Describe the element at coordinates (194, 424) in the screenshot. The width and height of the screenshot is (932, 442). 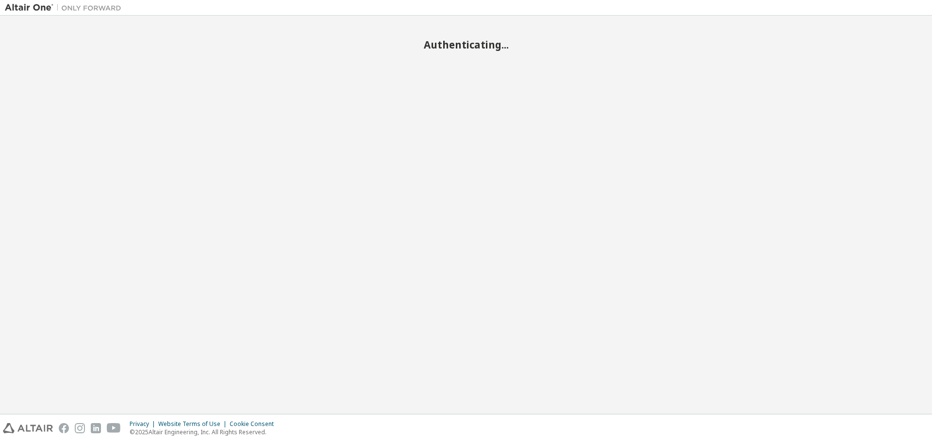
I see `div: Website Terms of Use` at that location.